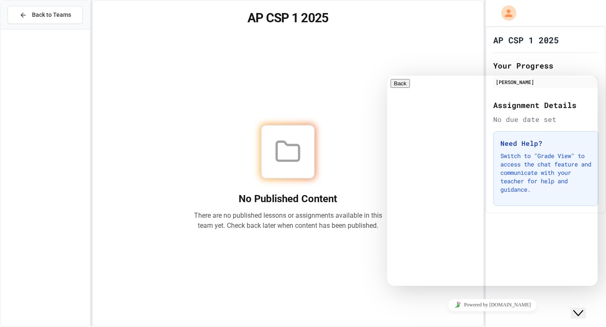 This screenshot has height=327, width=606. Describe the element at coordinates (51, 15) in the screenshot. I see `span: Back to Teams` at that location.